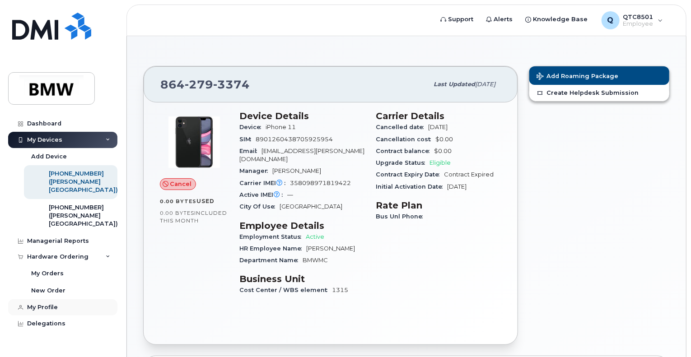  What do you see at coordinates (340, 290) in the screenshot?
I see `span: 1315` at bounding box center [340, 290].